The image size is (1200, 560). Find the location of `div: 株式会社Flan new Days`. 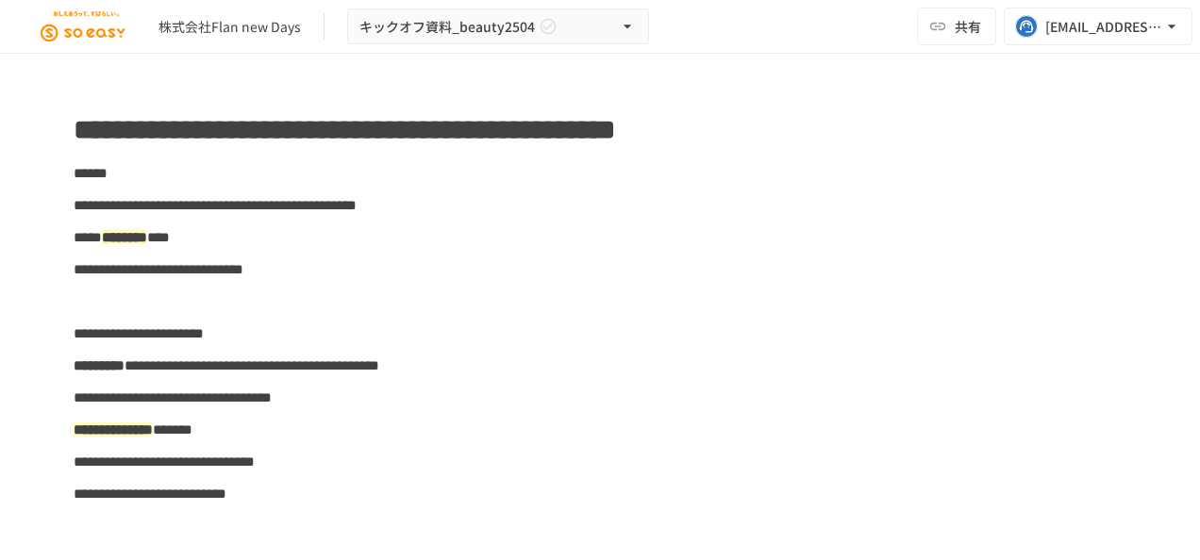

div: 株式会社Flan new Days is located at coordinates (229, 26).